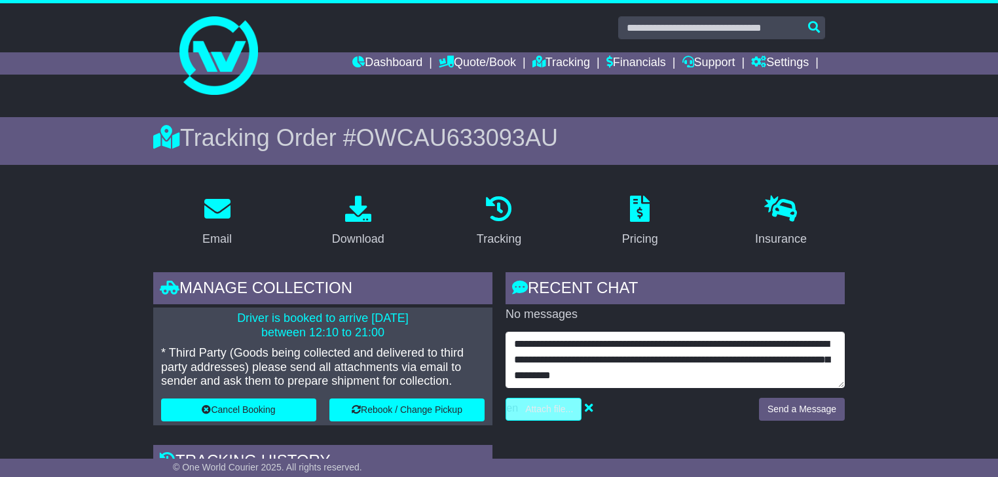 Image resolution: width=998 pixels, height=477 pixels. I want to click on a: Insurance, so click(781, 222).